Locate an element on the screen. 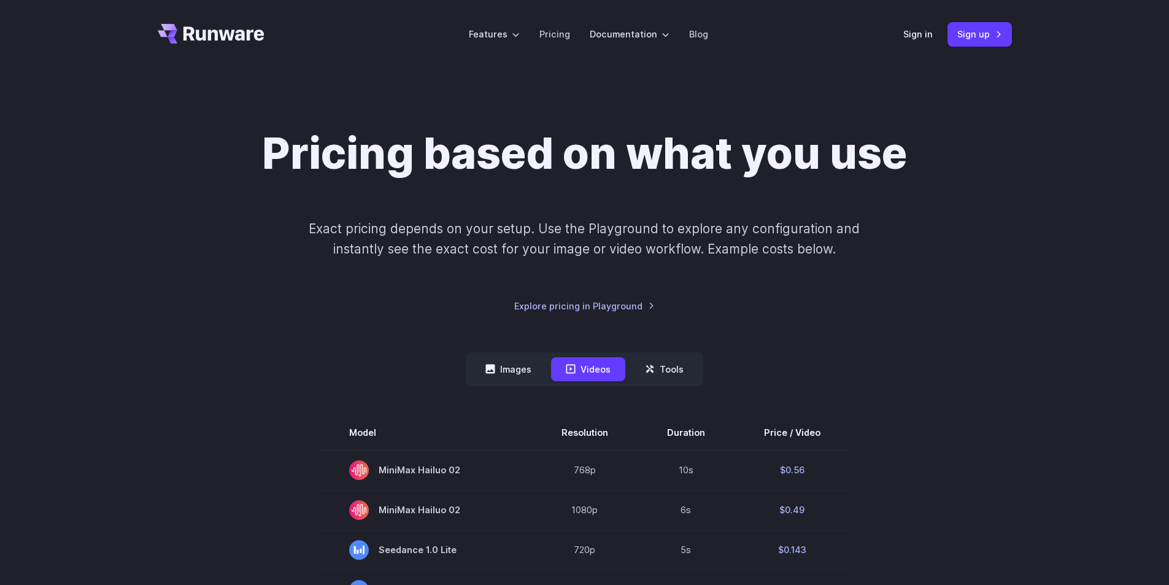 The image size is (1169, 585). button: Tools is located at coordinates (664, 369).